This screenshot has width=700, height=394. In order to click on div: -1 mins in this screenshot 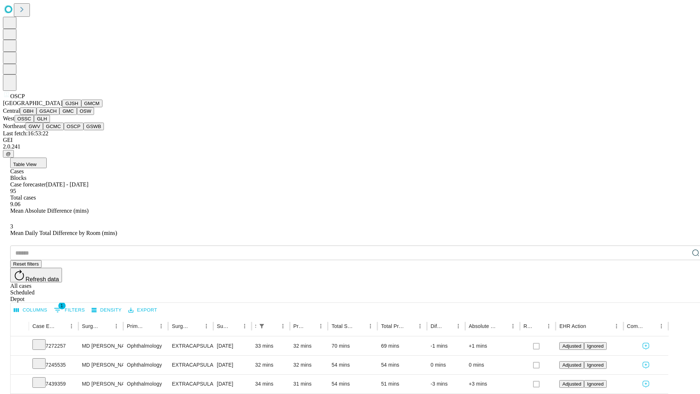, I will do `click(446, 346)`.